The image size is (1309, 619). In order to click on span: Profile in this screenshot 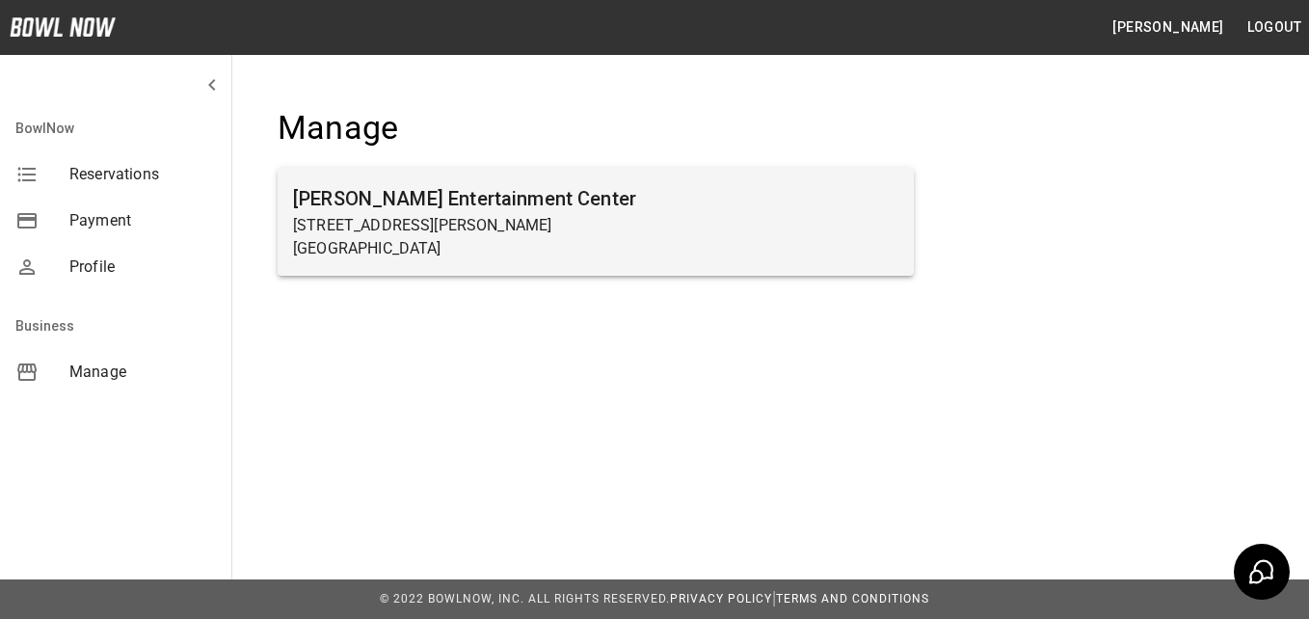, I will do `click(143, 267)`.